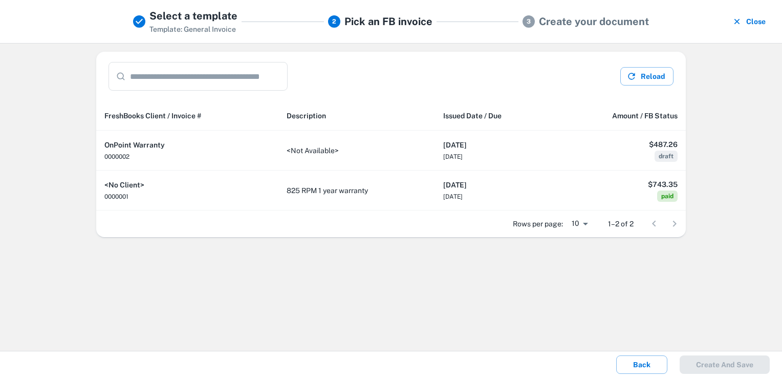  What do you see at coordinates (668, 196) in the screenshot?
I see `span: paid` at bounding box center [668, 196].